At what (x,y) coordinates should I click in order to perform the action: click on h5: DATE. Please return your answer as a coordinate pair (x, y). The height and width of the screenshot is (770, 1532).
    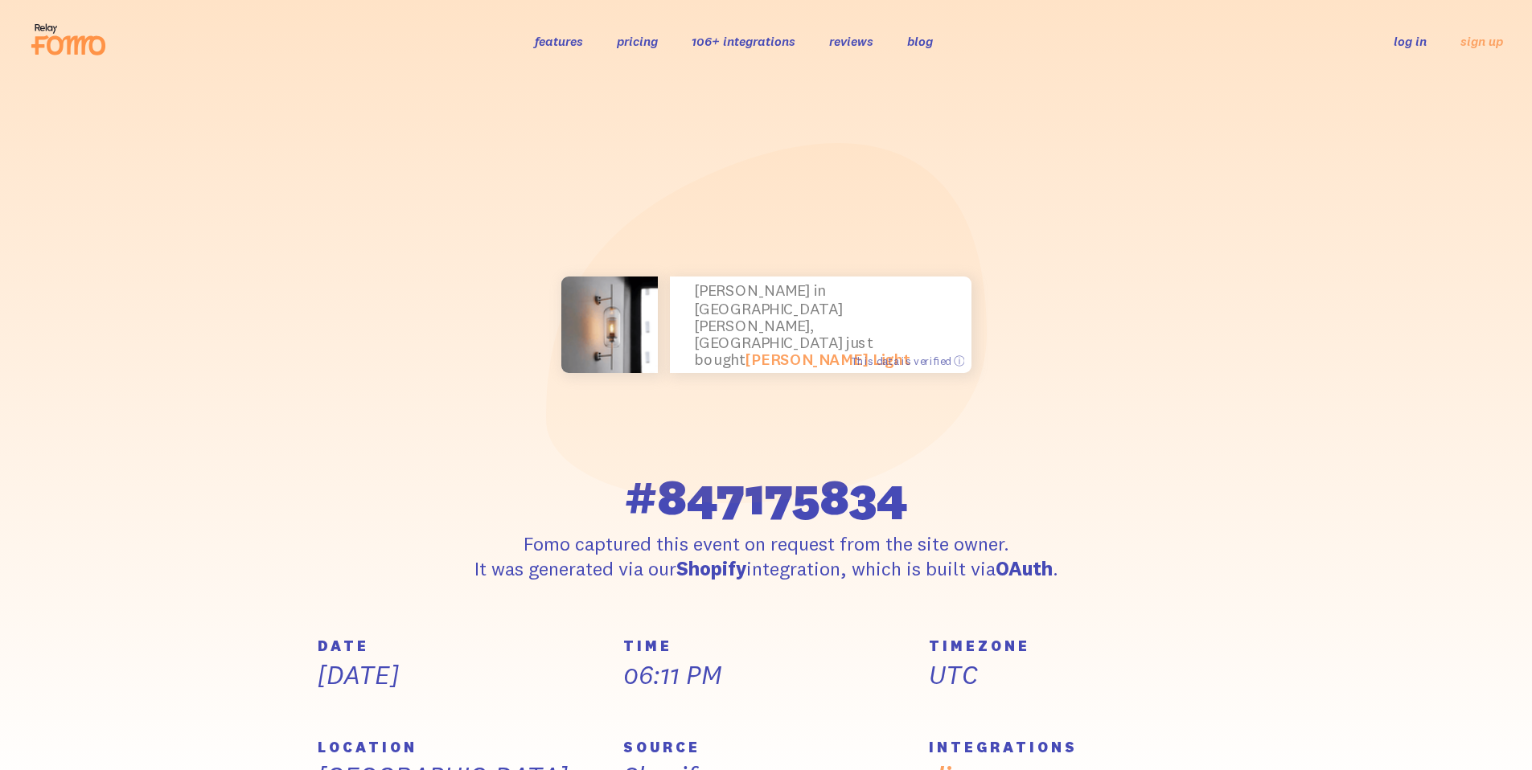
    Looking at the image, I should click on (461, 646).